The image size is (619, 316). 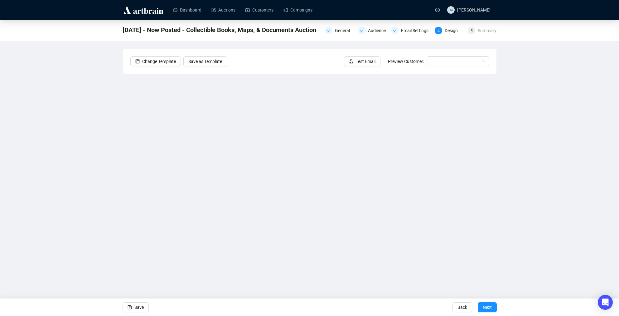 I want to click on img: logo, so click(x=144, y=10).